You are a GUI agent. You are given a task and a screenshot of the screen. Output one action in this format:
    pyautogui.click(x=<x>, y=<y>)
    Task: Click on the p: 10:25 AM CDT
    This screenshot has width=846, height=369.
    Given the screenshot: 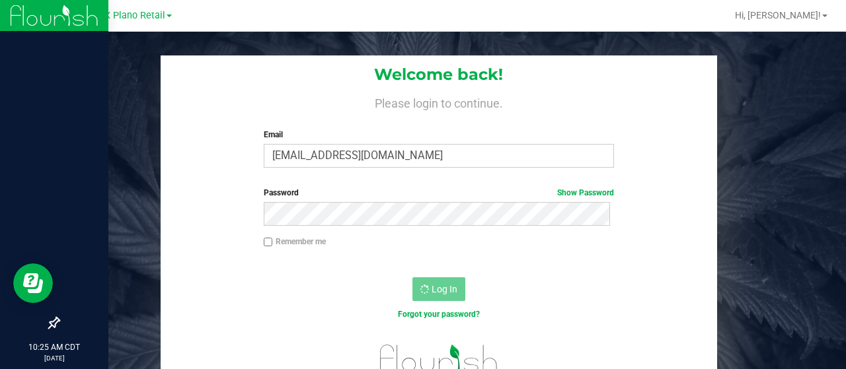 What is the action you would take?
    pyautogui.click(x=54, y=348)
    